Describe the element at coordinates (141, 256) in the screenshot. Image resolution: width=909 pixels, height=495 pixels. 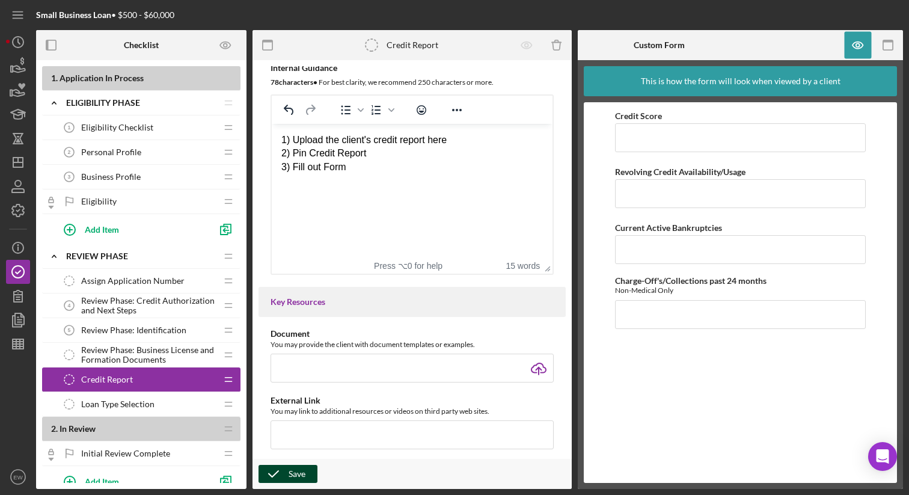
I see `div: REVIEW PHASE` at that location.